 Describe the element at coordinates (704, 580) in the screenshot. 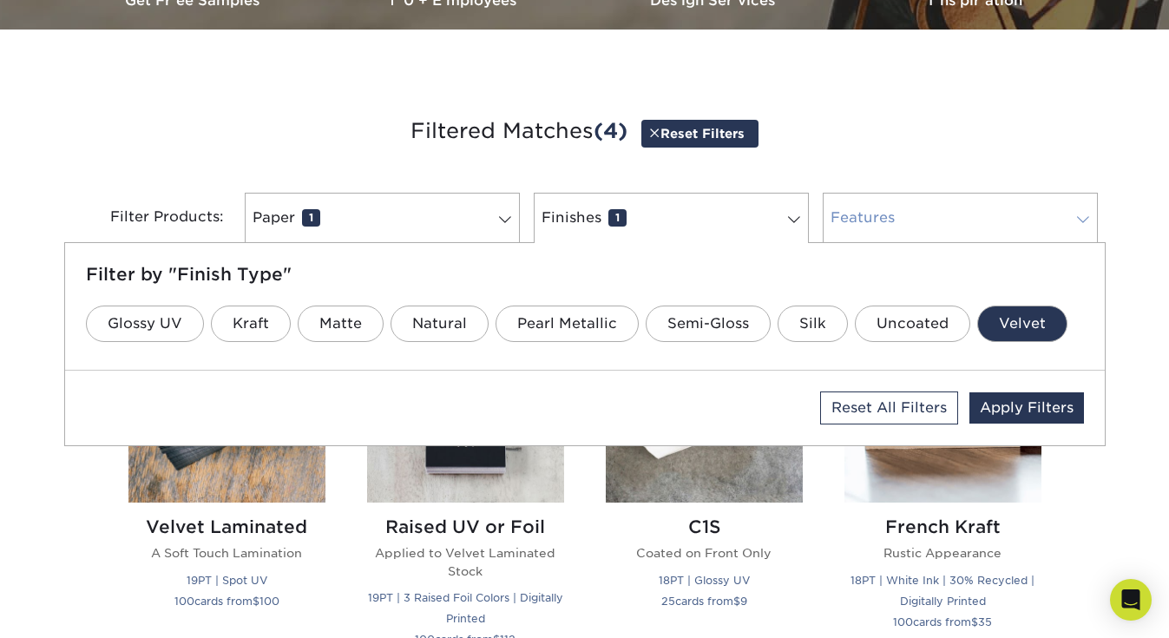

I see `small: 18PT | Glossy UV` at that location.